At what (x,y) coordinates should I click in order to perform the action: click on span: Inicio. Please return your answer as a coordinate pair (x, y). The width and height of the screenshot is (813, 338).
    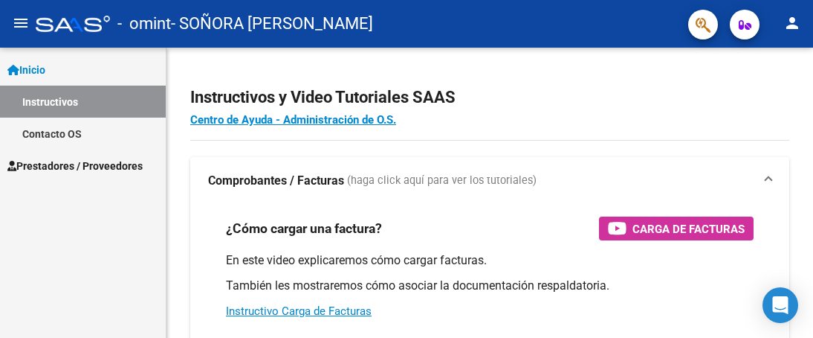
    Looking at the image, I should click on (26, 70).